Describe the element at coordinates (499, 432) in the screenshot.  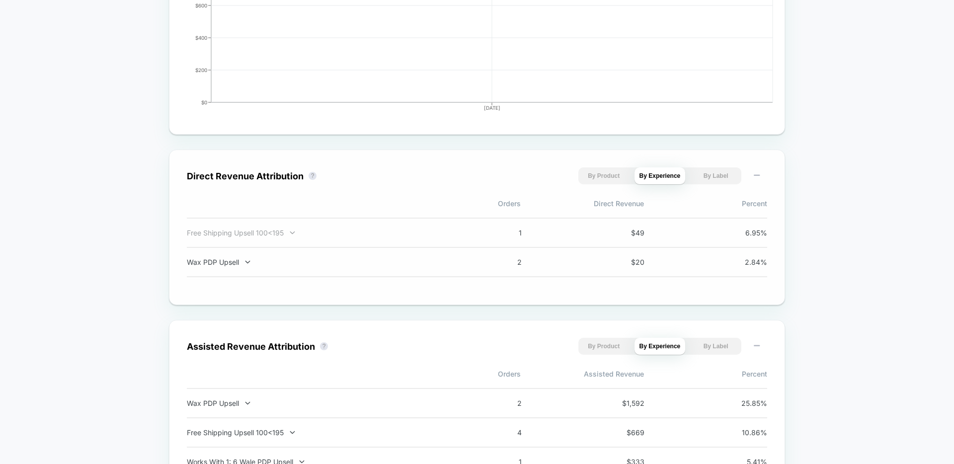
I see `span: 4` at that location.